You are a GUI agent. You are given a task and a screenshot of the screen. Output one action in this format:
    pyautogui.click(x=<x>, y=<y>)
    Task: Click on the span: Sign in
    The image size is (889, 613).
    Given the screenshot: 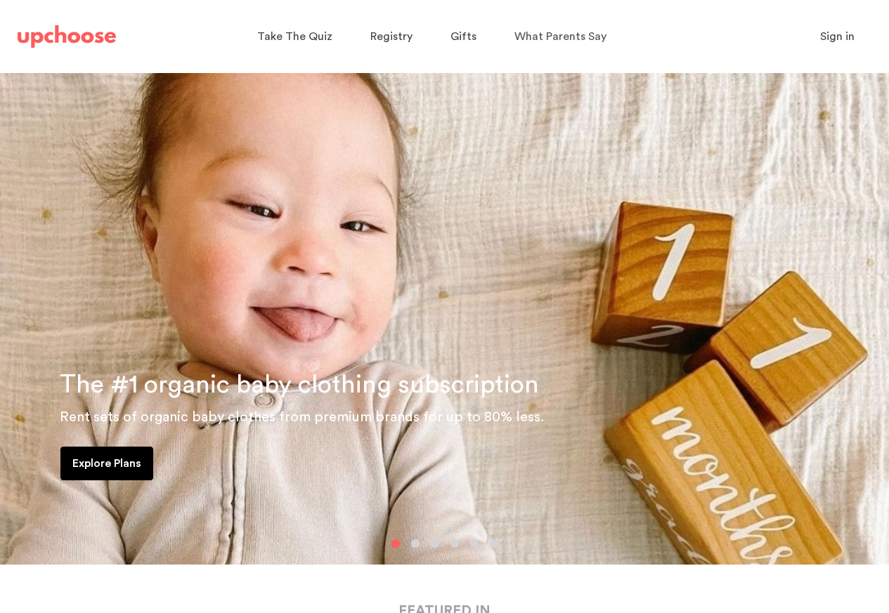 What is the action you would take?
    pyautogui.click(x=837, y=37)
    